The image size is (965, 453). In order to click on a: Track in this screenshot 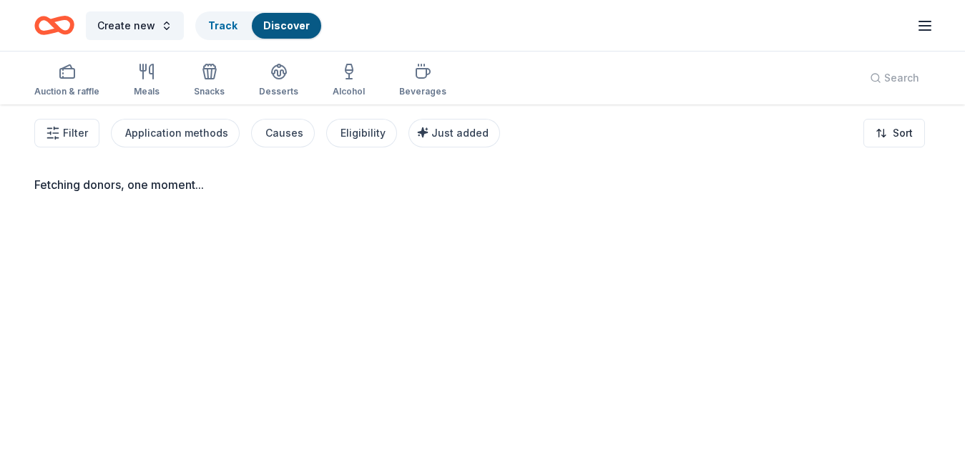, I will do `click(222, 25)`.